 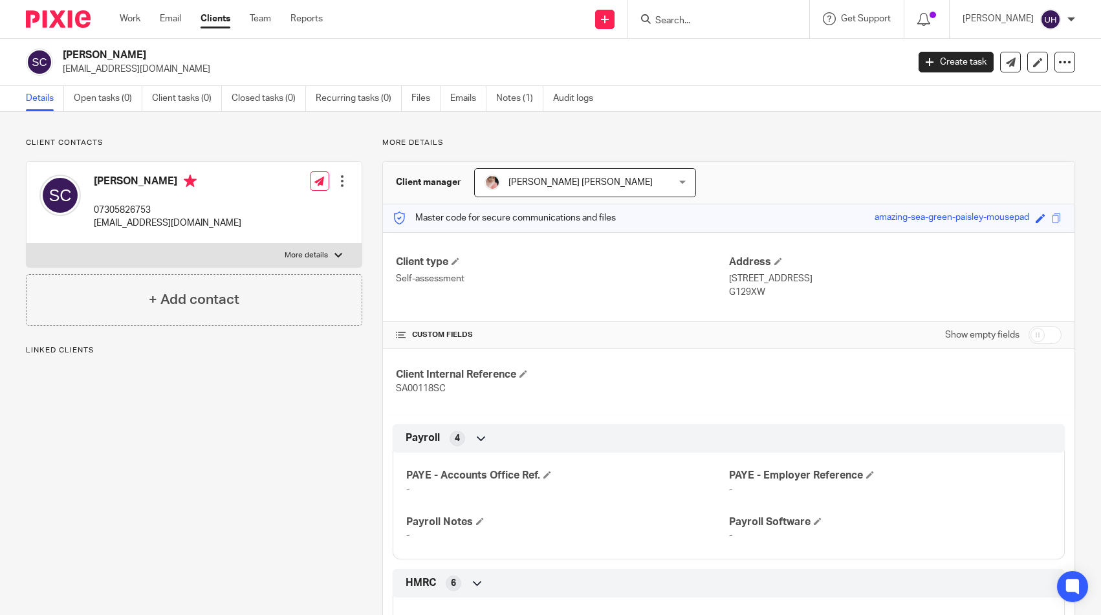 What do you see at coordinates (504, 218) in the screenshot?
I see `p: Master code for secure communications and files` at bounding box center [504, 218].